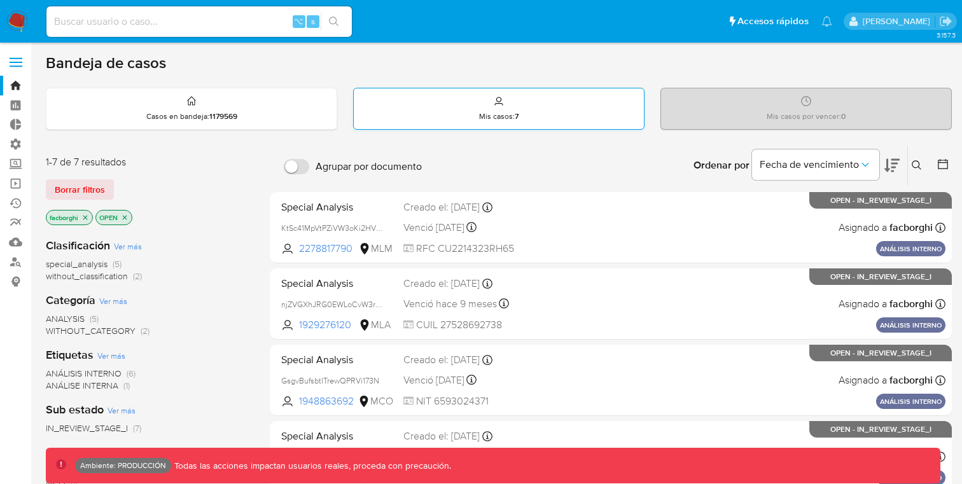 The image size is (962, 484). Describe the element at coordinates (827, 21) in the screenshot. I see `a: Notificaciones` at that location.